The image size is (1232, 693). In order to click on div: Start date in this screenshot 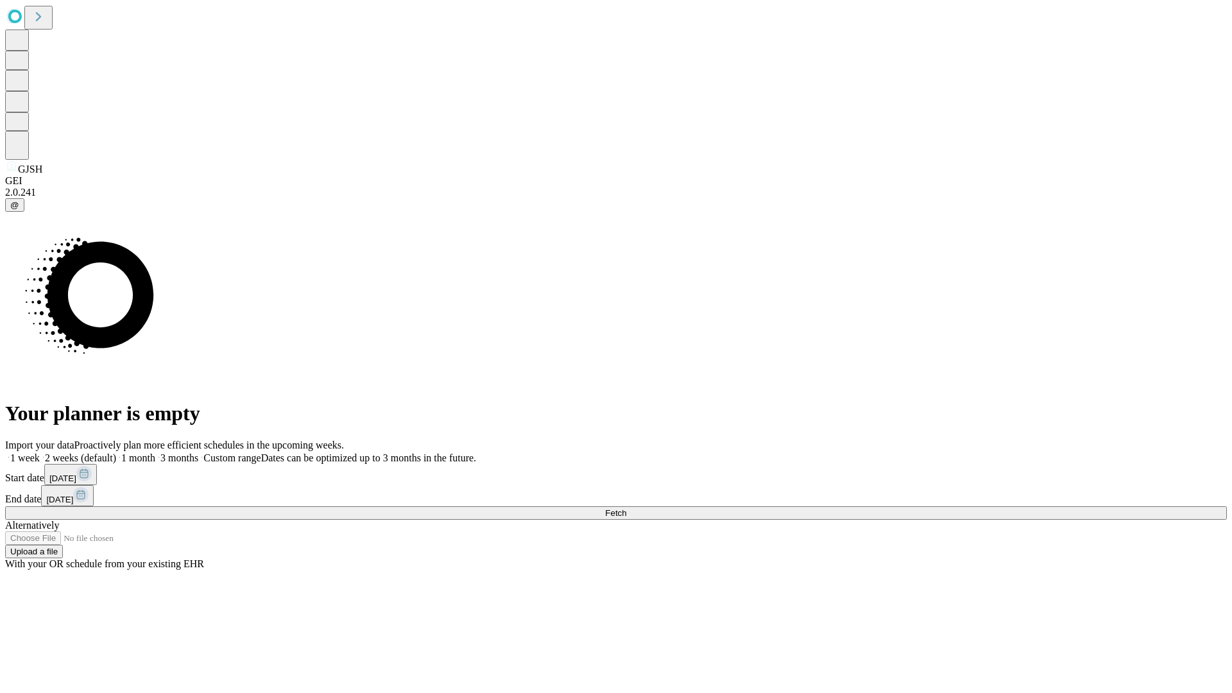, I will do `click(616, 474)`.